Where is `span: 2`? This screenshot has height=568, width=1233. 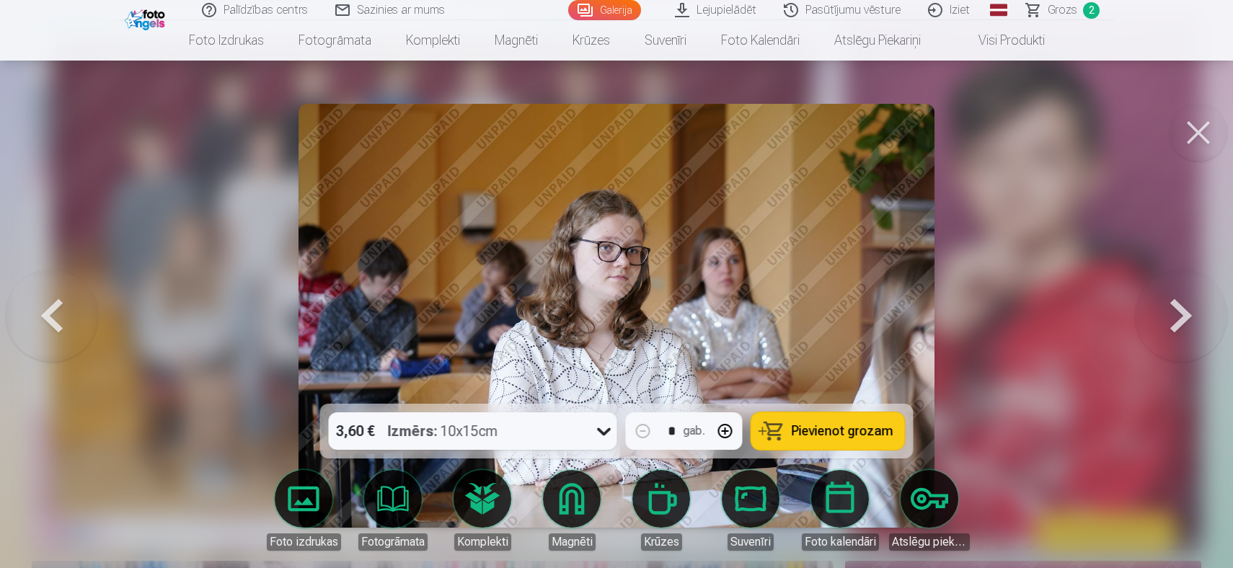
span: 2 is located at coordinates (1091, 10).